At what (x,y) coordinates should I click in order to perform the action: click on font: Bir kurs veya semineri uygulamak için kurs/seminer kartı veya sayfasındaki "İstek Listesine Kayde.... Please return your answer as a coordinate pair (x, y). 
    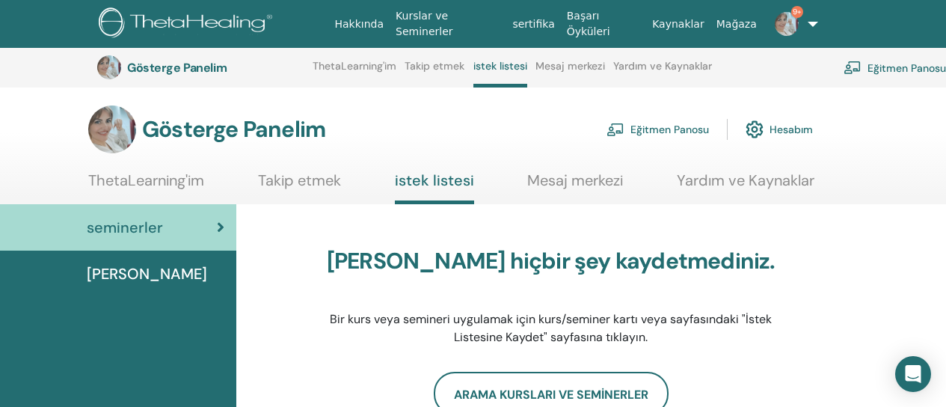
    Looking at the image, I should click on (550, 328).